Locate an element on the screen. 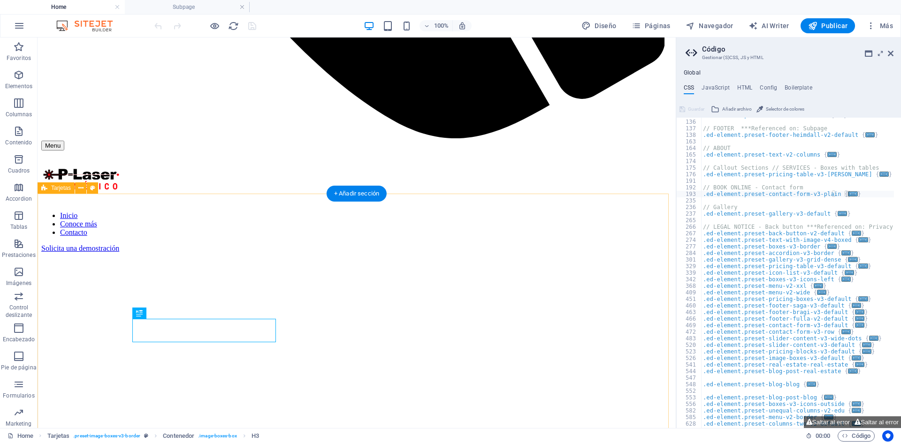 The width and height of the screenshot is (901, 443). div: 466 is located at coordinates (689, 319).